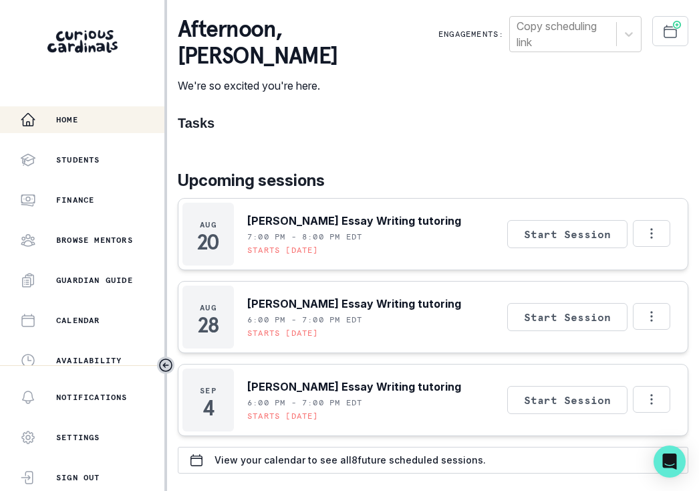  I want to click on p: Settings, so click(78, 437).